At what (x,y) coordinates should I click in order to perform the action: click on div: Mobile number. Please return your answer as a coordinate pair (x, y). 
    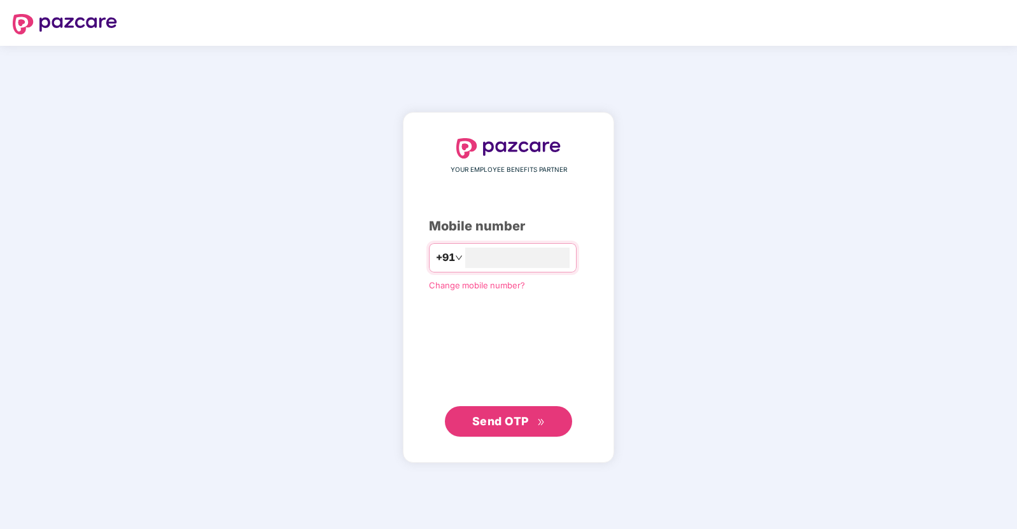
    Looking at the image, I should click on (509, 226).